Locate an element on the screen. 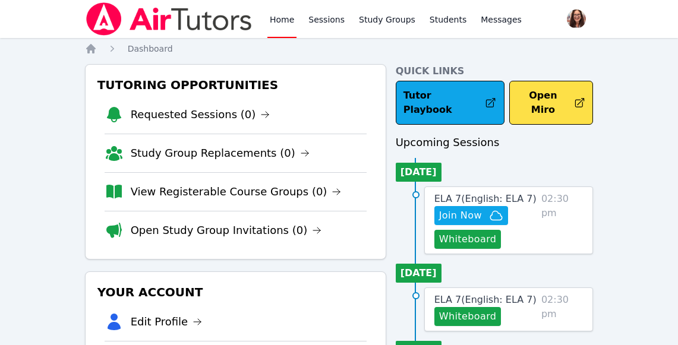  h3: Your Account is located at coordinates (235, 292).